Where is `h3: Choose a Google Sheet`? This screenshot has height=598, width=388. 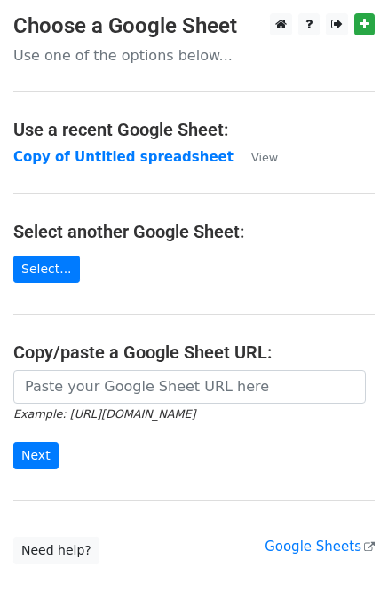 h3: Choose a Google Sheet is located at coordinates (193, 26).